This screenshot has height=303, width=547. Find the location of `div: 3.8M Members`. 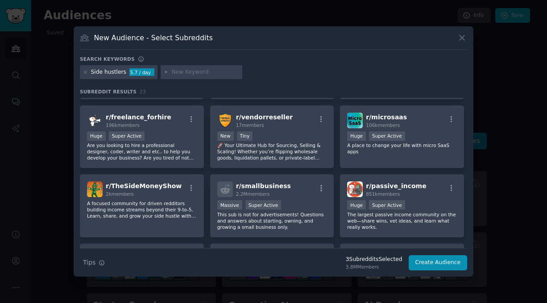

div: 3.8M Members is located at coordinates (374, 266).